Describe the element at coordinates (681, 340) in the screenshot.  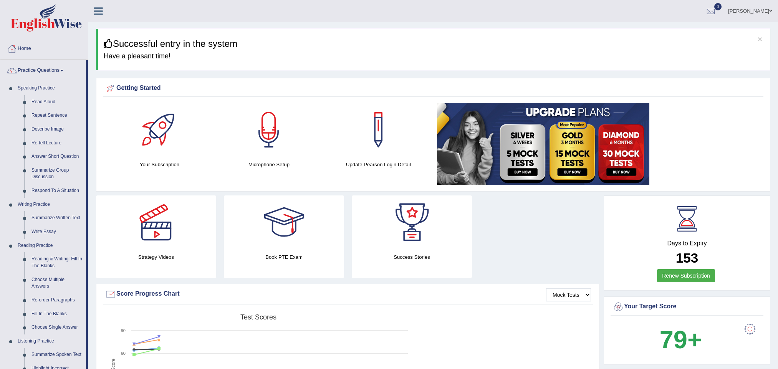
I see `b: 79+` at that location.